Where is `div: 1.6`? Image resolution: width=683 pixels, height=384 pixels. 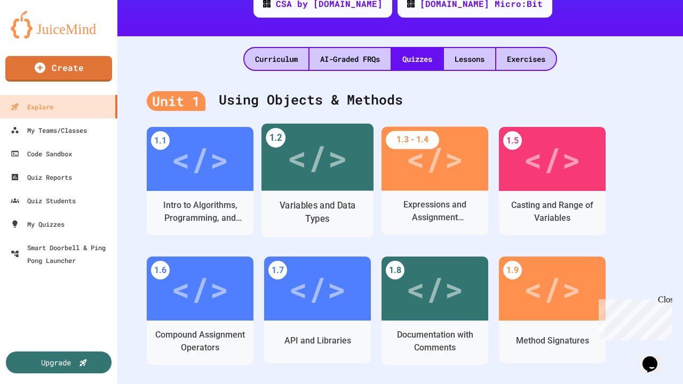 div: 1.6 is located at coordinates (160, 270).